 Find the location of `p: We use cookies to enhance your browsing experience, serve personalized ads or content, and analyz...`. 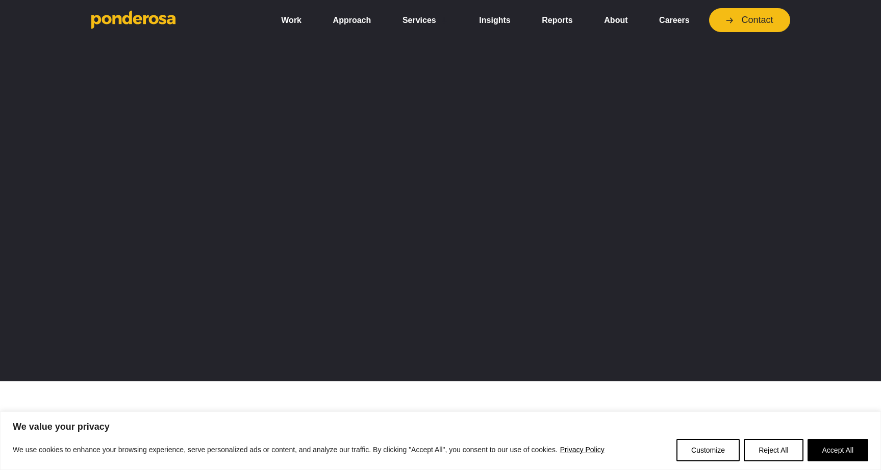

p: We use cookies to enhance your browsing experience, serve personalized ads or content, and analyz... is located at coordinates (309, 450).